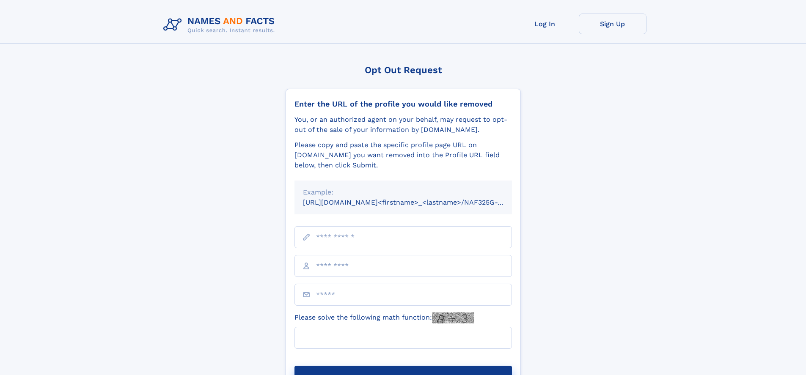  I want to click on div: You, or an authorized agent on your behalf, may request to opt-out of the sale of your informatio..., so click(403, 125).